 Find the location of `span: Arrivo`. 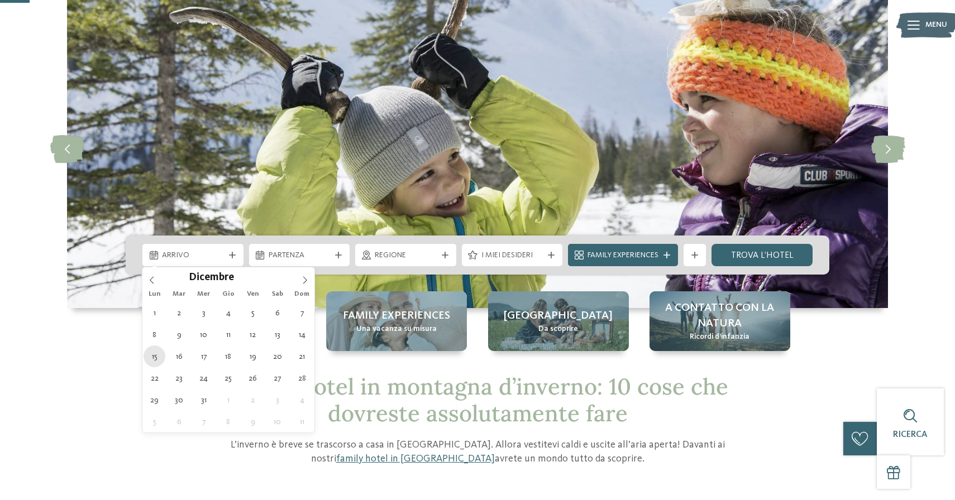

span: Arrivo is located at coordinates (193, 256).